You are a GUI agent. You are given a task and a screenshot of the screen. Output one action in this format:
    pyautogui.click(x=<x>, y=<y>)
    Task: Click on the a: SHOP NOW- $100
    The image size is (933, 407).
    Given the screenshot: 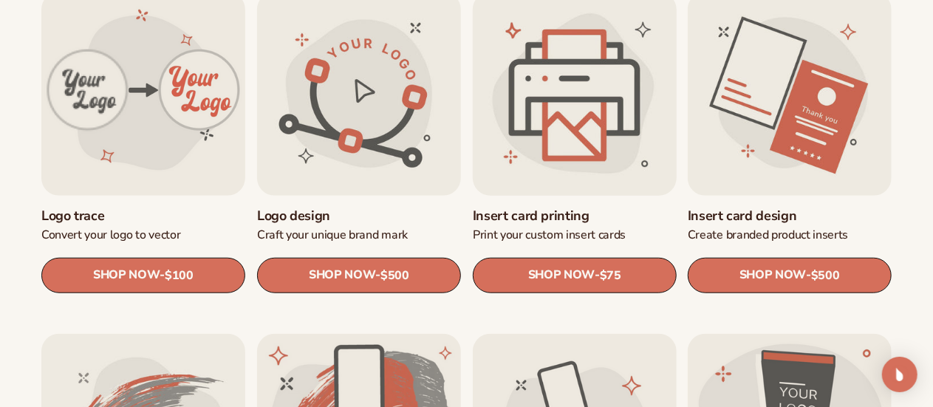 What is the action you would take?
    pyautogui.click(x=143, y=275)
    